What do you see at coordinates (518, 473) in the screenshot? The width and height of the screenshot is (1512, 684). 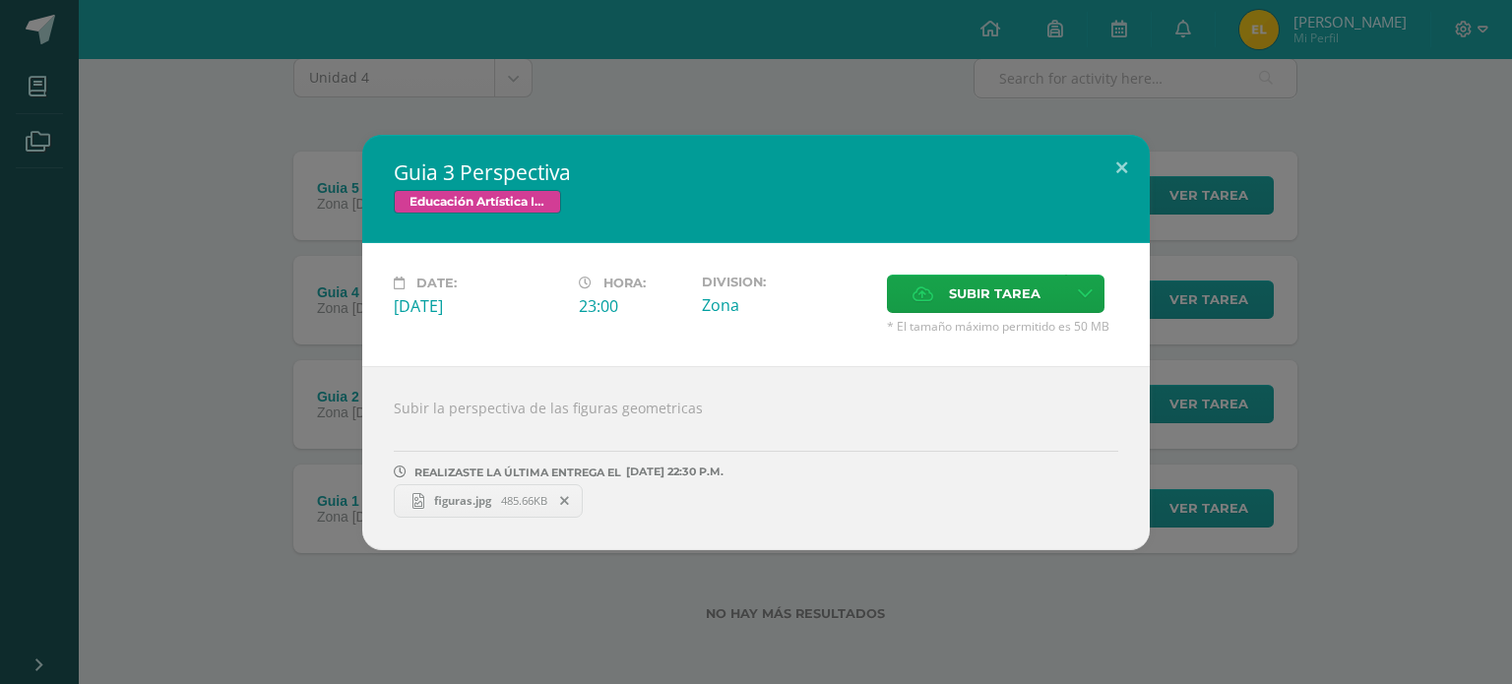 I see `span: REALIZASTE LA ÚLTIMA ENTREGA EL` at bounding box center [518, 473].